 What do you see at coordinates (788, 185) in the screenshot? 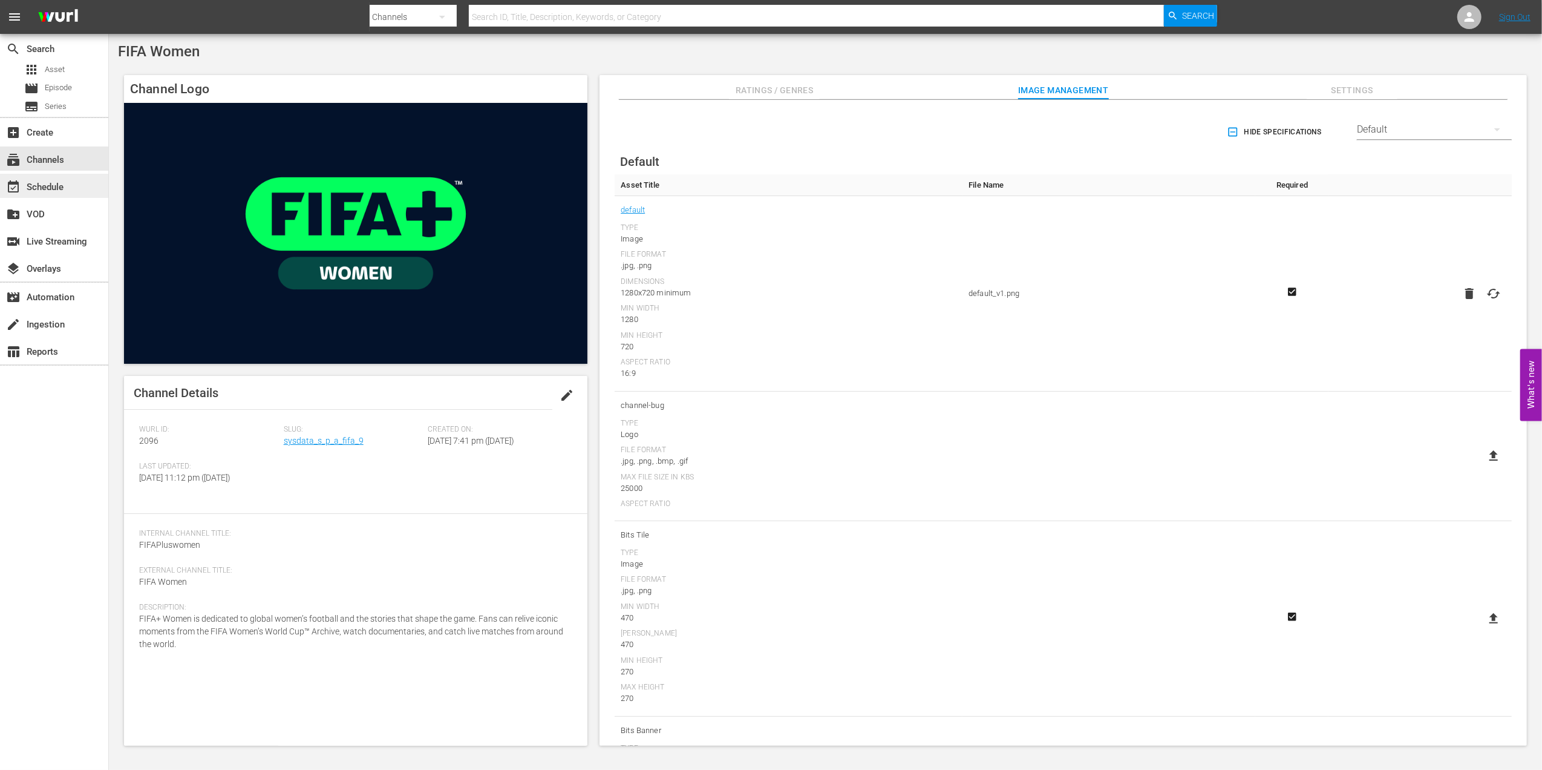
I see `th: Asset Title` at bounding box center [788, 185].